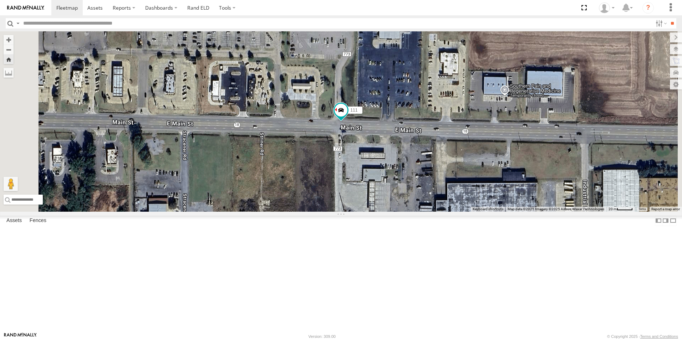 This screenshot has height=340, width=682. I want to click on img: rand-logo.svg, so click(26, 8).